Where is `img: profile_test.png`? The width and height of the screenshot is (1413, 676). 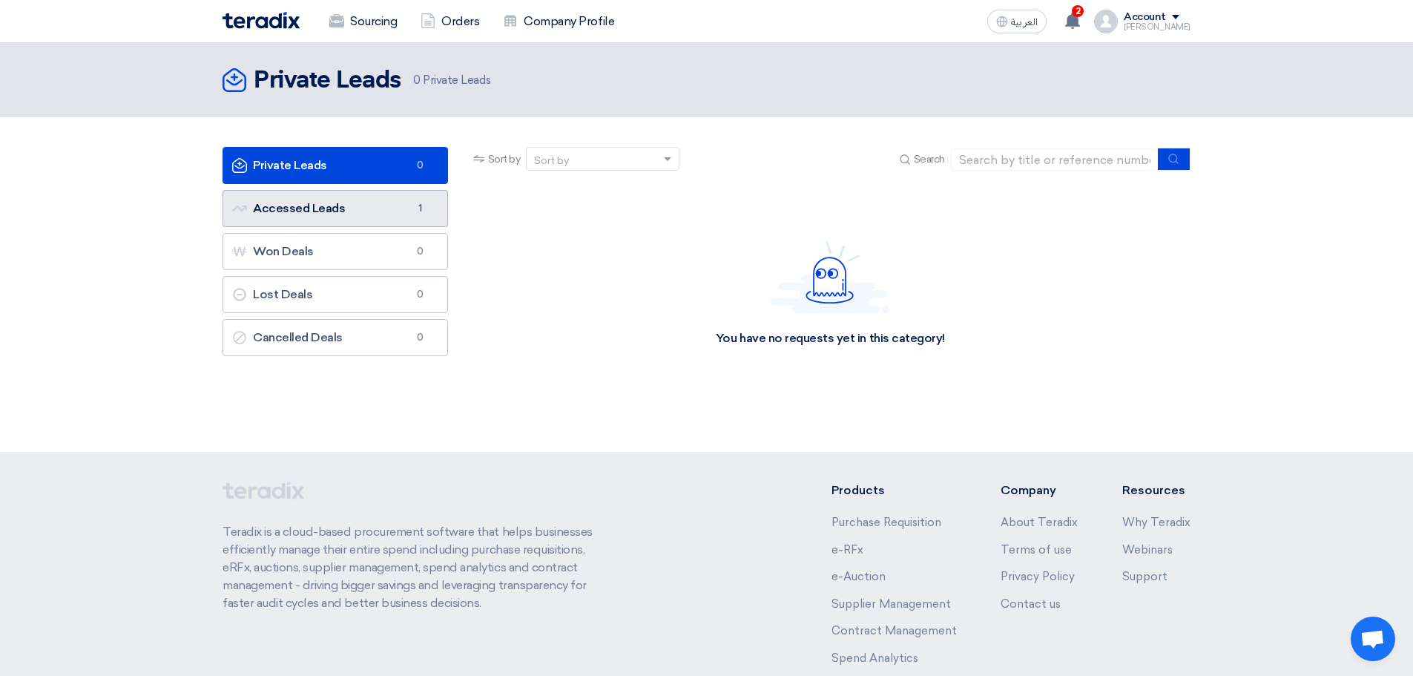
img: profile_test.png is located at coordinates (1106, 22).